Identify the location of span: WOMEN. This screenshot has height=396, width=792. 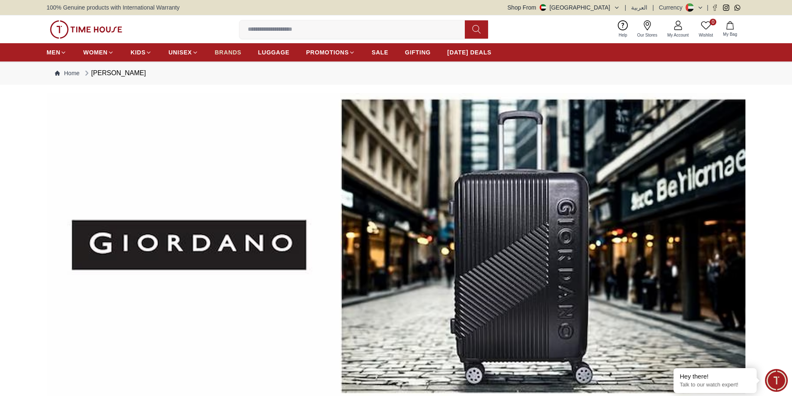
(95, 52).